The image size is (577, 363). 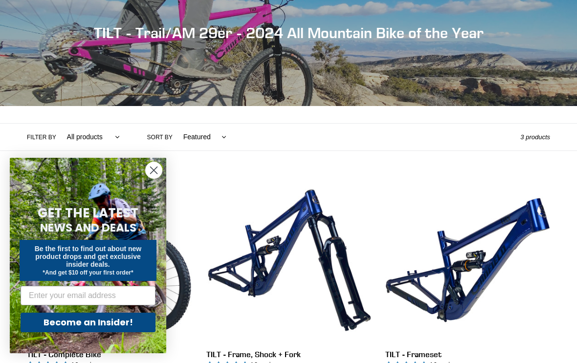 I want to click on span: *And get $10 off your first order*, so click(x=87, y=273).